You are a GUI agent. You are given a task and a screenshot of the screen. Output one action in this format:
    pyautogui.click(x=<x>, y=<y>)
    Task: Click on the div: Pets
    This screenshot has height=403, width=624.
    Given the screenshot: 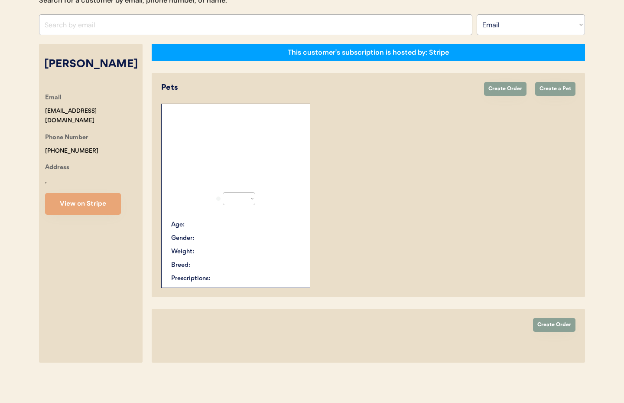 What is the action you would take?
    pyautogui.click(x=318, y=88)
    